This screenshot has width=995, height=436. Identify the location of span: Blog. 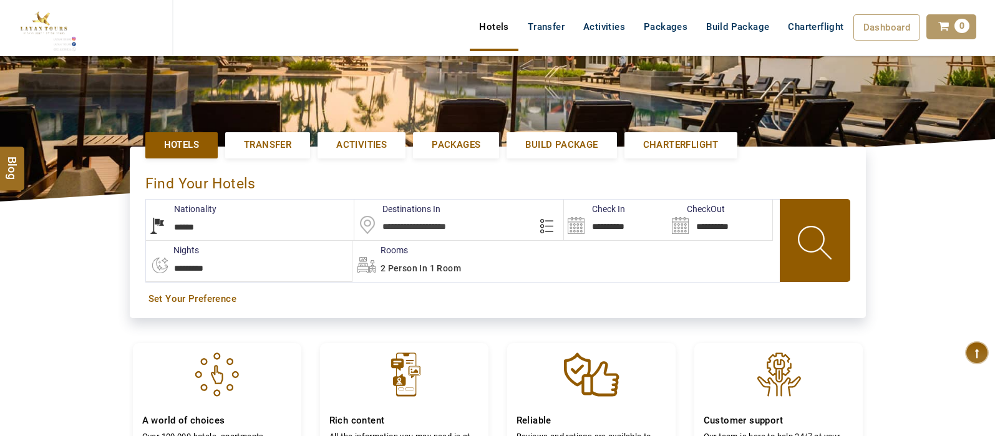
(12, 161).